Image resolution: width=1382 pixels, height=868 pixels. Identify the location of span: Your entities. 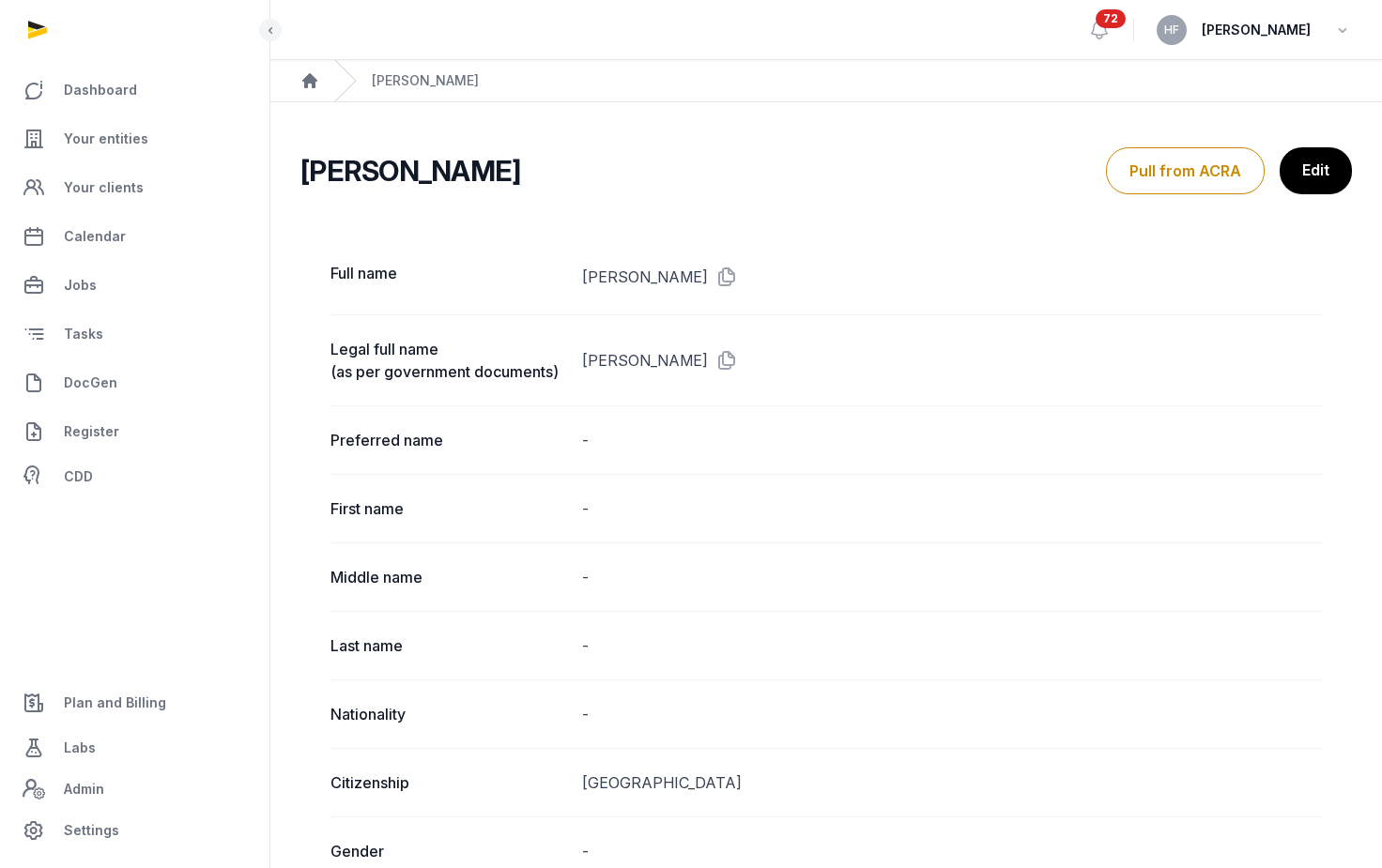
(106, 139).